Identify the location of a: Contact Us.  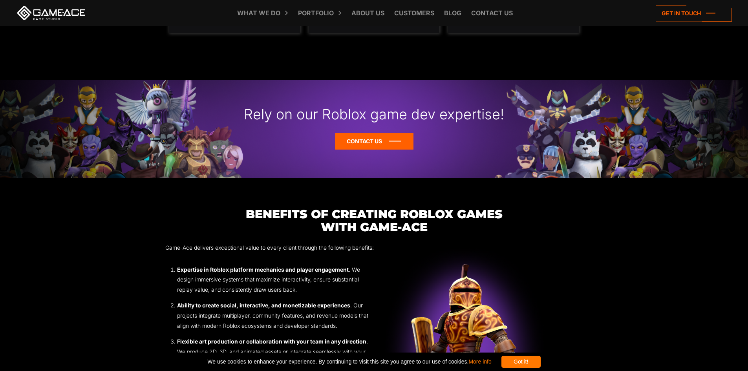
(374, 141).